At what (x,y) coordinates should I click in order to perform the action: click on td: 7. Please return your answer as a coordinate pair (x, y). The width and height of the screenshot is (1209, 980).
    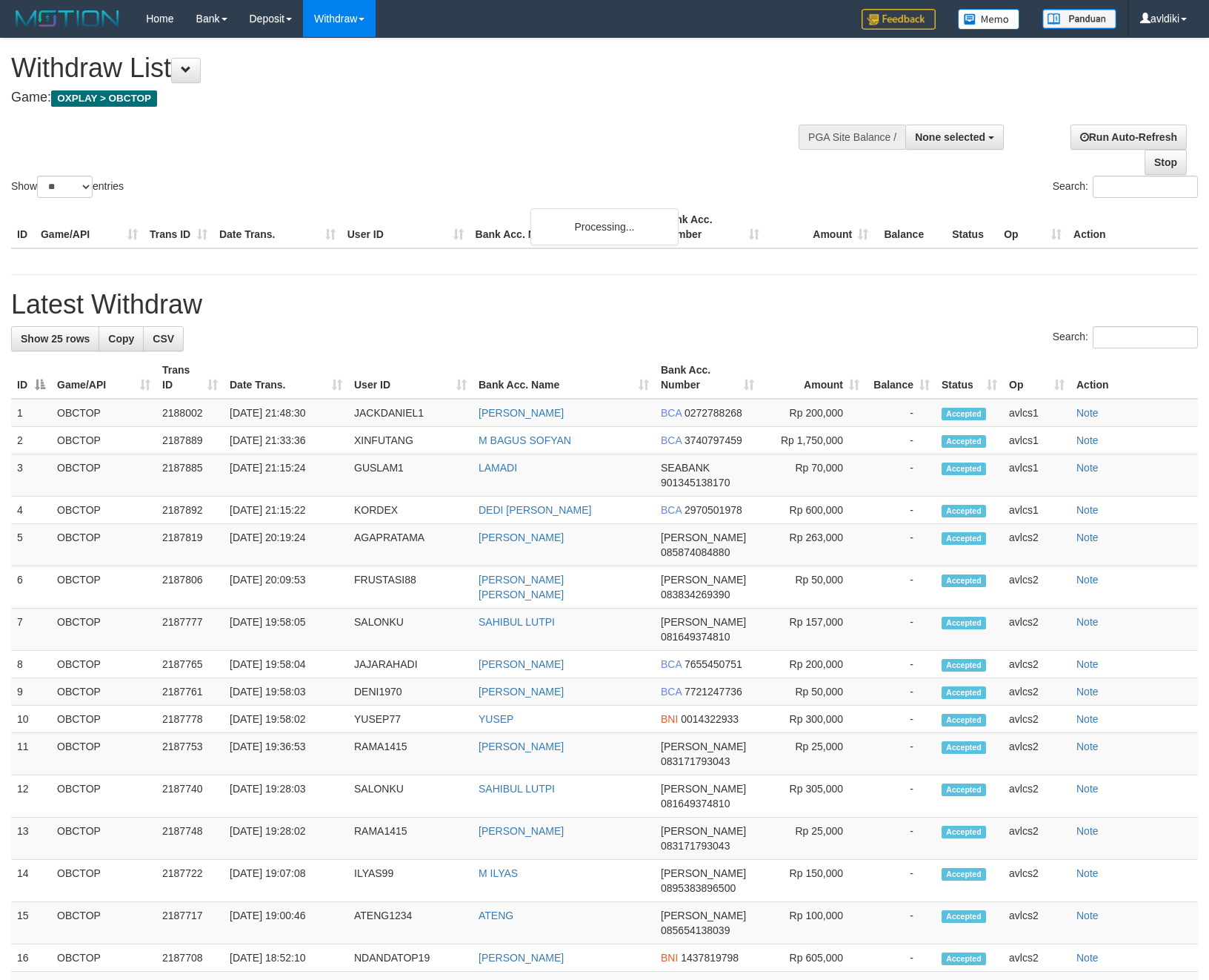
    Looking at the image, I should click on (31, 629).